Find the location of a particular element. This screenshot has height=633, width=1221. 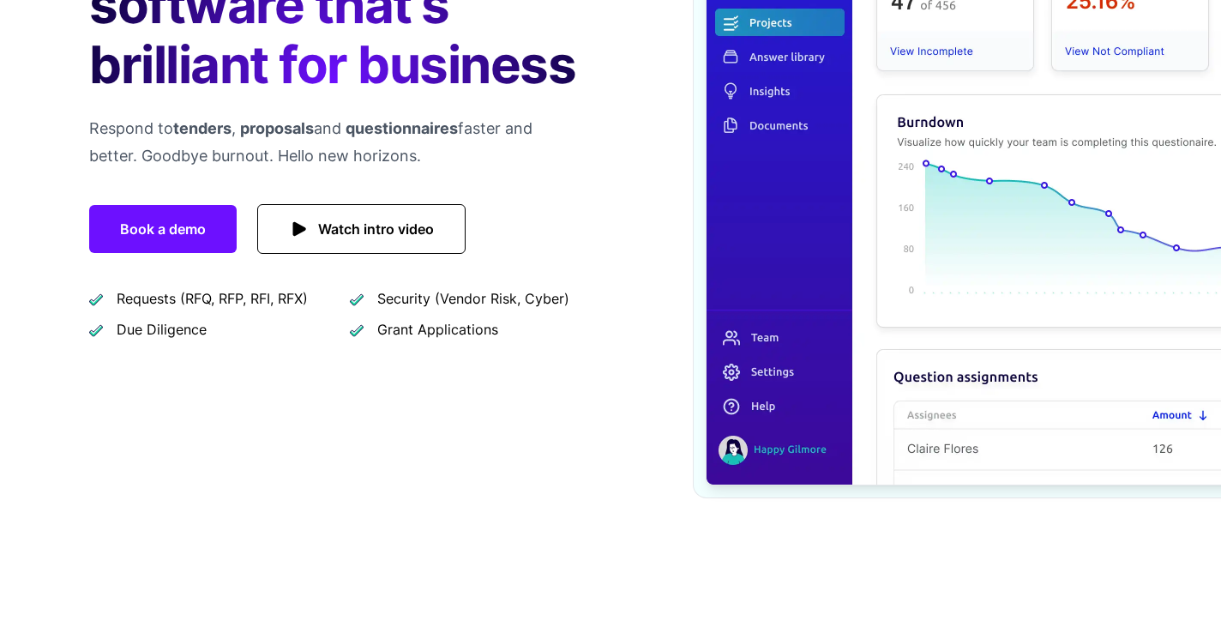

a: Book a demo is located at coordinates (163, 229).